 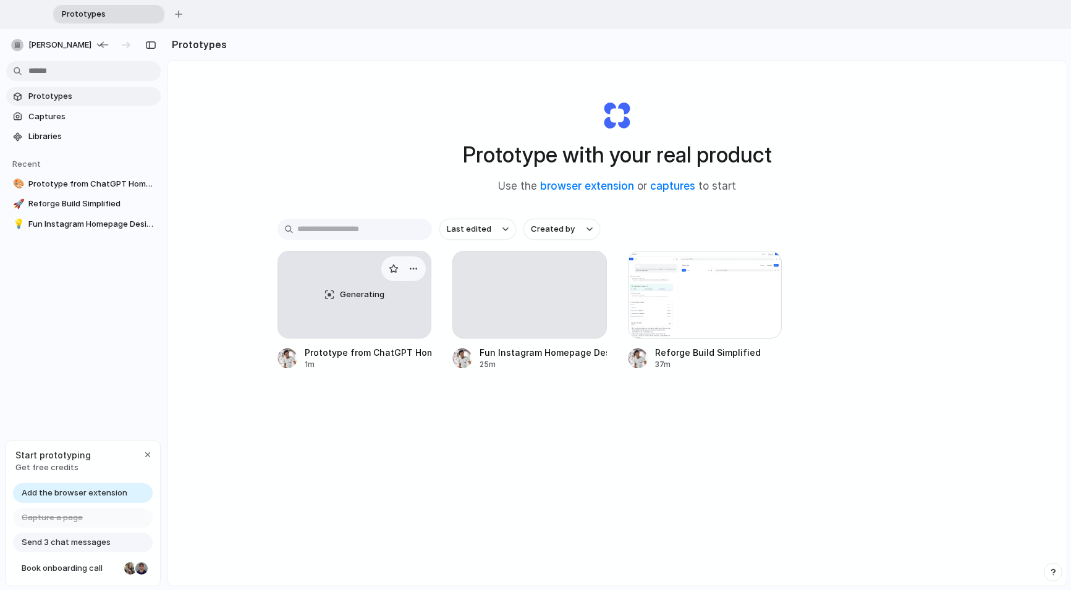 I want to click on div: Reforge Build Simplified, so click(x=708, y=352).